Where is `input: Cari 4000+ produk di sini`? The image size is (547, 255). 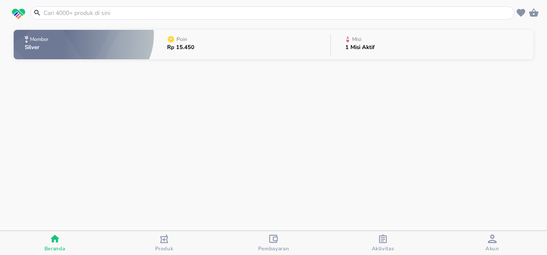
input: Cari 4000+ produk di sini is located at coordinates (277, 13).